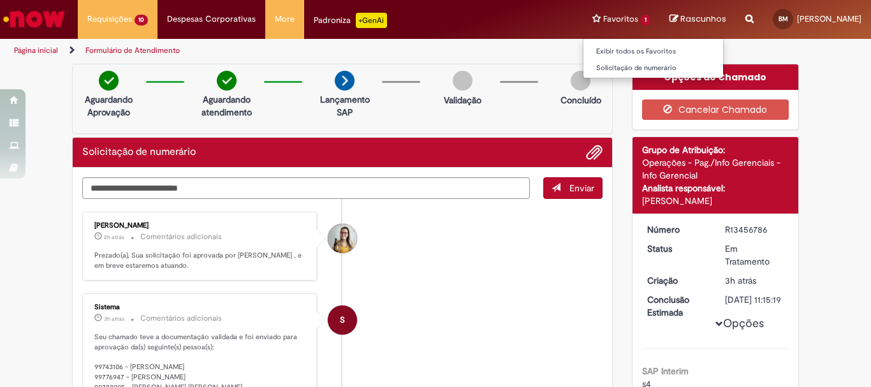  I want to click on dt: Número, so click(677, 230).